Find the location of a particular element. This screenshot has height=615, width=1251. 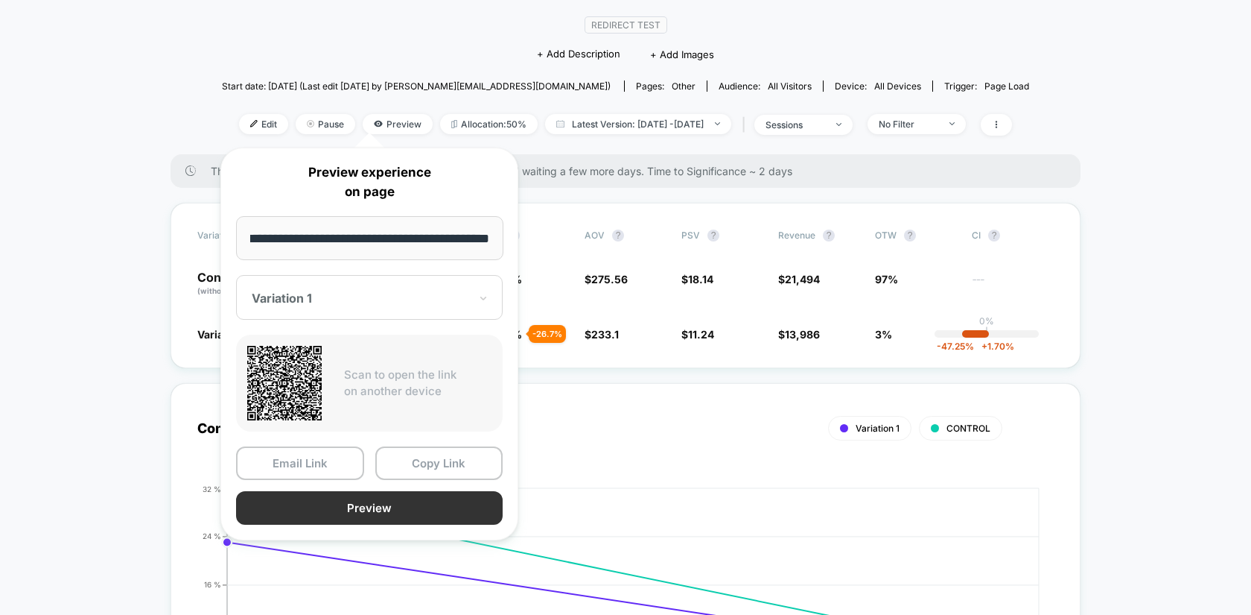

span: 97% is located at coordinates (886, 279).